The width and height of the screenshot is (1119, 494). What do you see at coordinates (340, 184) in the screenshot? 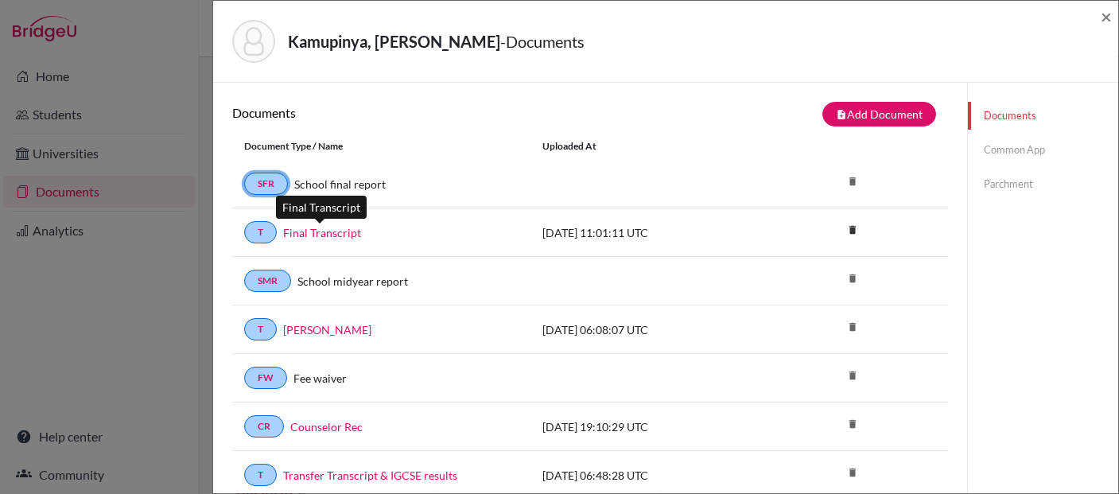
I see `a: School final report` at bounding box center [340, 184].